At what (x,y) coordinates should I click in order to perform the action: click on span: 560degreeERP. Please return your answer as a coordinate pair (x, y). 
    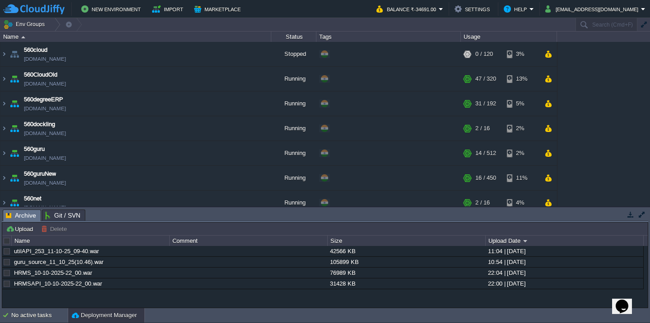
    Looking at the image, I should click on (43, 100).